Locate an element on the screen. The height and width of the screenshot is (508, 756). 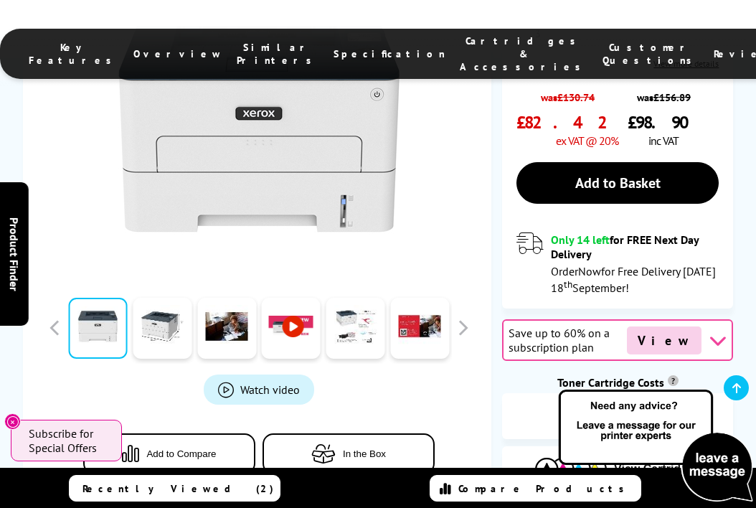
div: modal_delivery is located at coordinates (617, 263).